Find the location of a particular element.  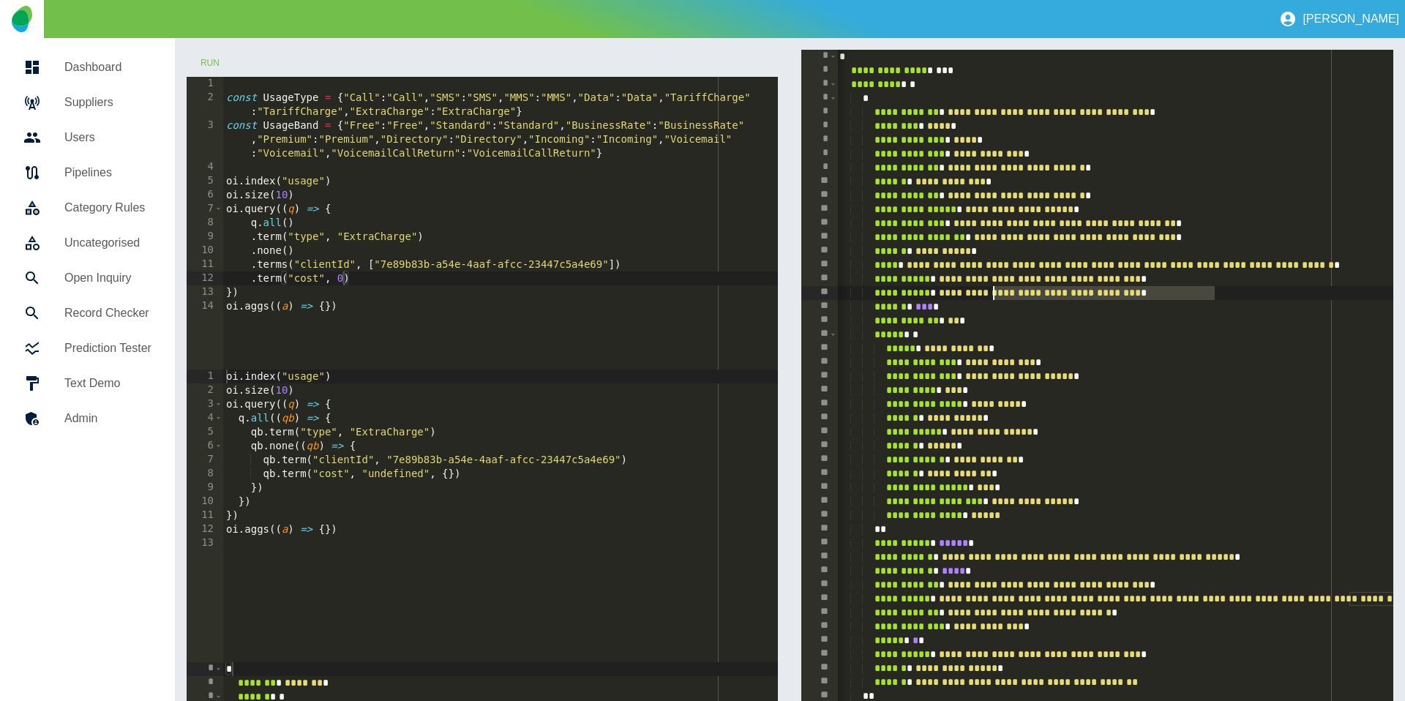

button: Run is located at coordinates (210, 63).